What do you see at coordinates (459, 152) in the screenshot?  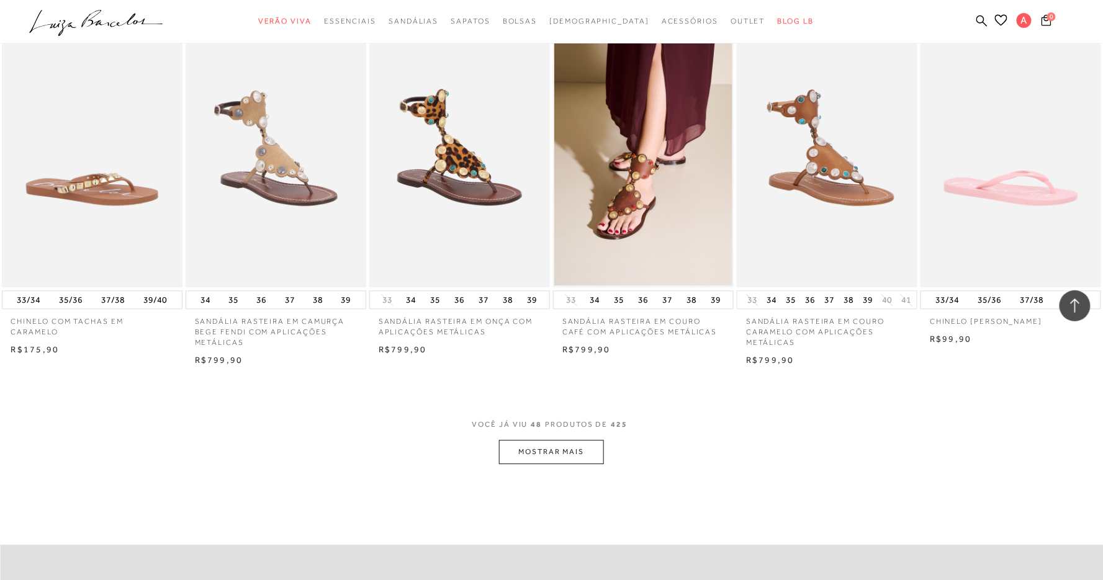 I see `a: SANDÁLIA RASTEIRA EM ONÇA COM APLICAÇÕES METÁLICAS SANDÁLIA RASTEIRA EM ONÇA COM APLICAÇÕES METÁL...` at bounding box center [459, 152].